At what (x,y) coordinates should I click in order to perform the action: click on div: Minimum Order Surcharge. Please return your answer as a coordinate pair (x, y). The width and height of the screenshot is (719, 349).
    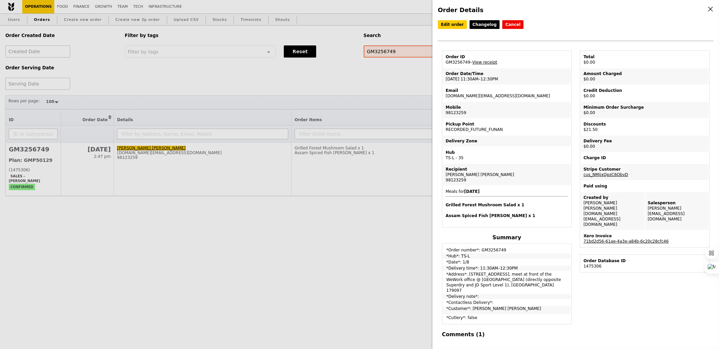
    Looking at the image, I should click on (644, 108).